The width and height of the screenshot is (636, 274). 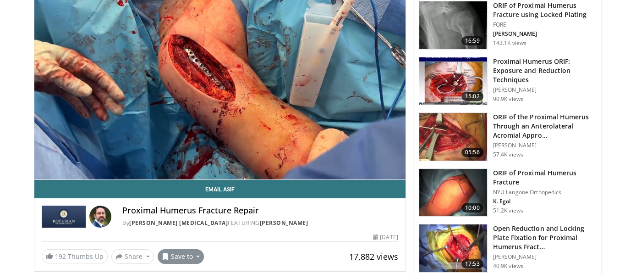 What do you see at coordinates (545, 126) in the screenshot?
I see `h3: ORIF of the Proximal Humerus Through an Anterolateral Acromial Appro…` at bounding box center [545, 126].